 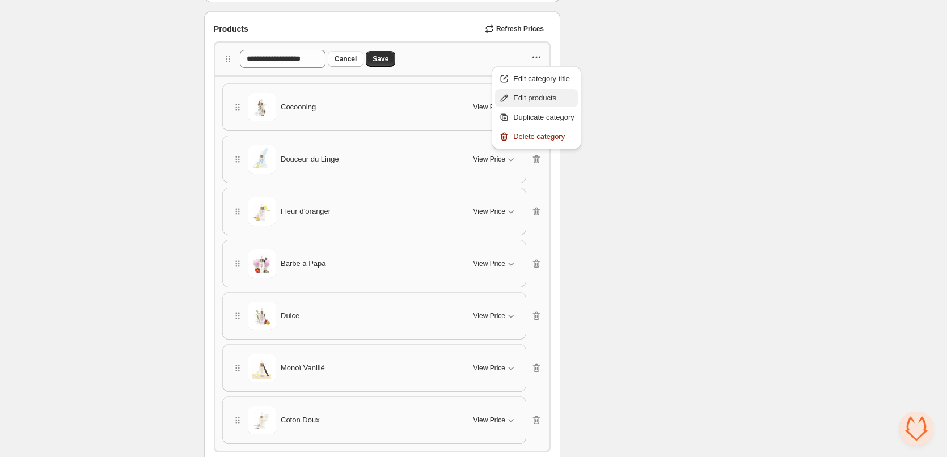 What do you see at coordinates (262, 211) in the screenshot?
I see `img: Fleur d’oranger` at bounding box center [262, 211].